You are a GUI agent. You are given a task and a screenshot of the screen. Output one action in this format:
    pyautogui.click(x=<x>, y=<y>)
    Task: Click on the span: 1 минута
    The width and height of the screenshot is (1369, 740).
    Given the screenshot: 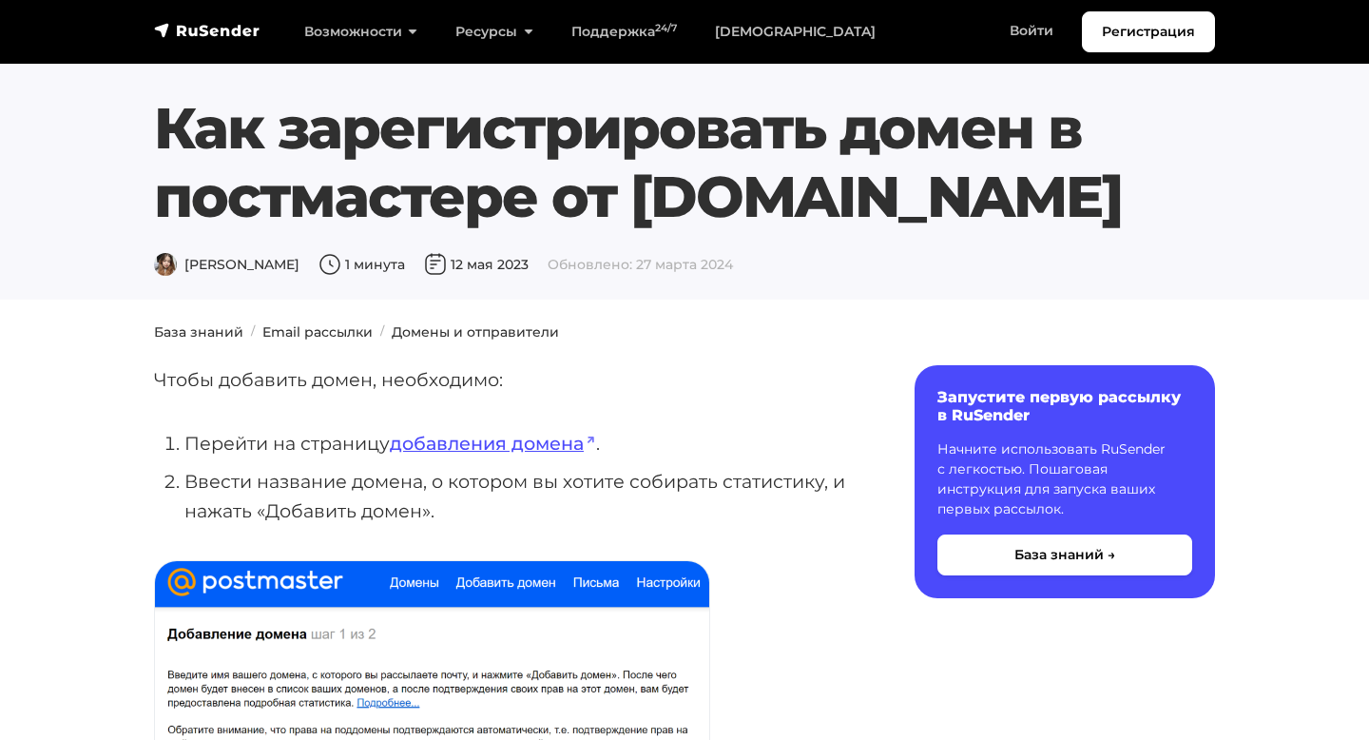 What is the action you would take?
    pyautogui.click(x=361, y=264)
    